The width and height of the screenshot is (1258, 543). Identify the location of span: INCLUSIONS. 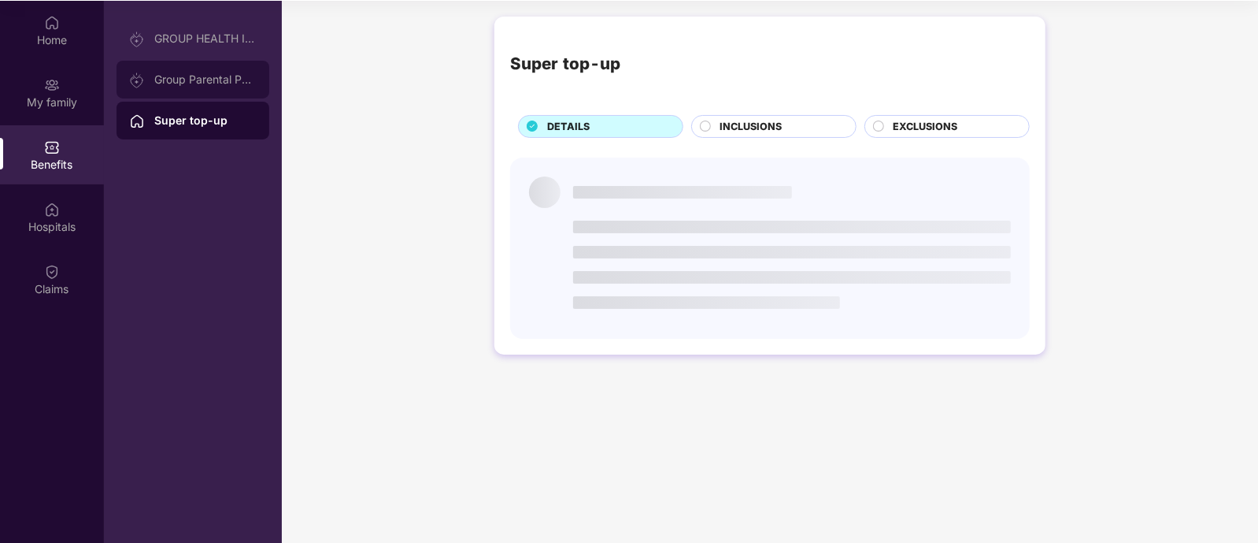
(751, 127).